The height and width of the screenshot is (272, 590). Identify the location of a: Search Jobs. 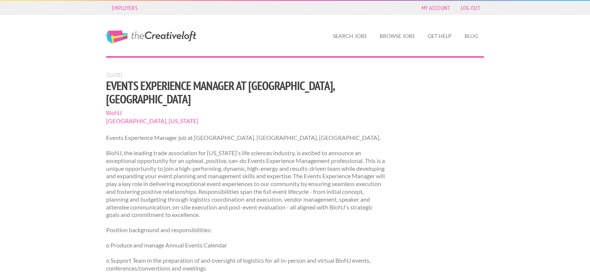
(350, 36).